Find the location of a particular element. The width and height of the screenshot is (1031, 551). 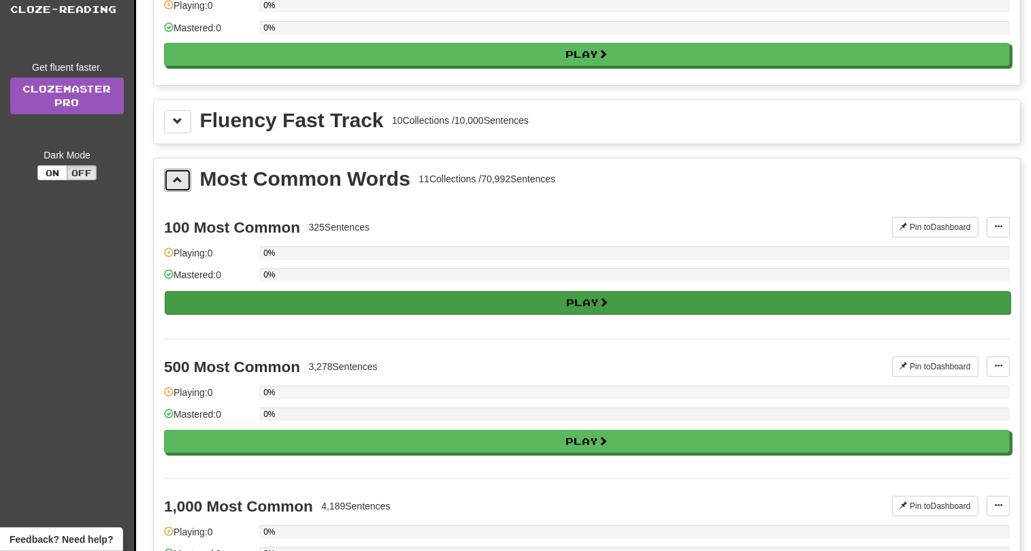

div: 11 Collections / 70,992 Sentences is located at coordinates (487, 179).